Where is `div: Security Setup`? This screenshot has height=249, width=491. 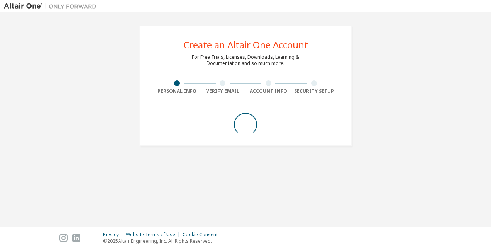
div: Security Setup is located at coordinates (314, 91).